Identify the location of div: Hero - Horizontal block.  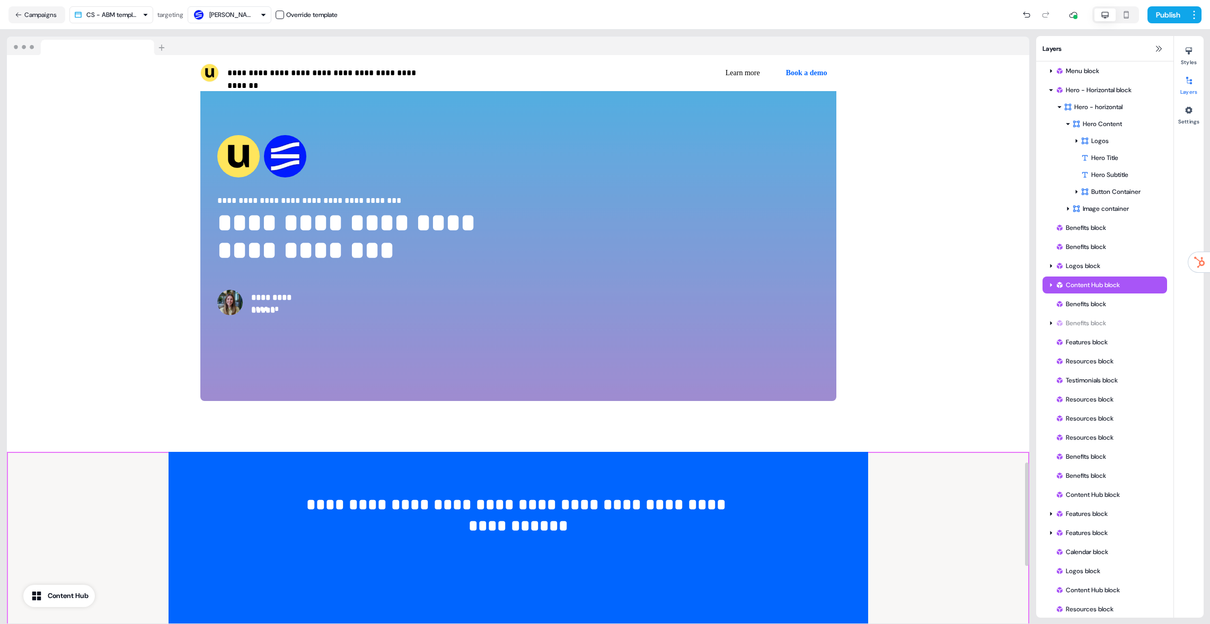
(1108, 90).